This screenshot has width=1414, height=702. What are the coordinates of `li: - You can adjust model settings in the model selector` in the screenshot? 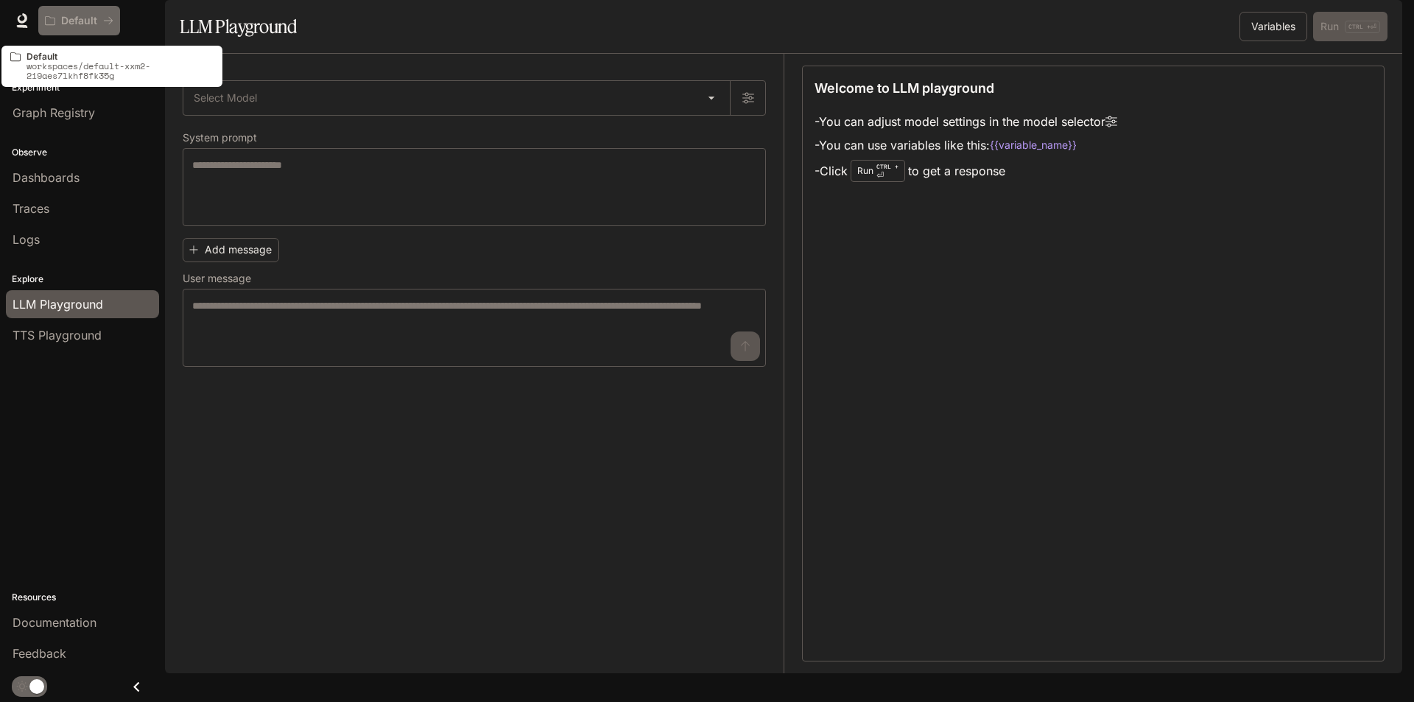 It's located at (966, 122).